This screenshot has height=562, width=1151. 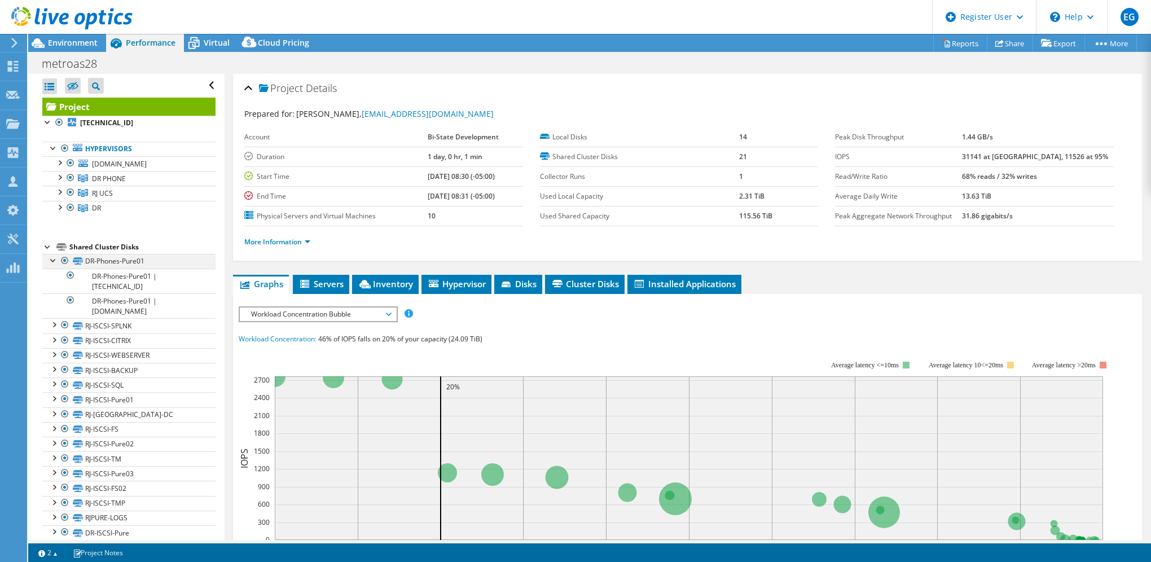 I want to click on a: RJPURE-LOGS, so click(x=129, y=518).